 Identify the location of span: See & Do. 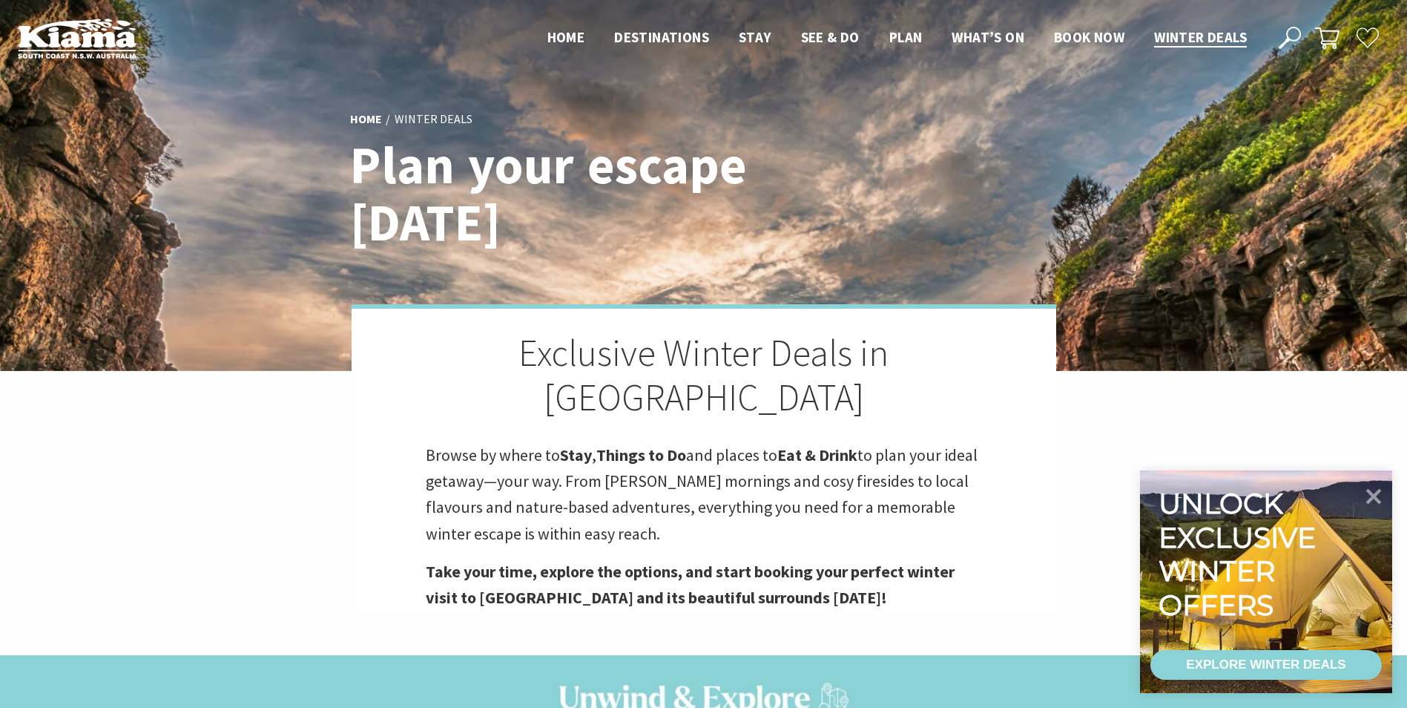
(830, 37).